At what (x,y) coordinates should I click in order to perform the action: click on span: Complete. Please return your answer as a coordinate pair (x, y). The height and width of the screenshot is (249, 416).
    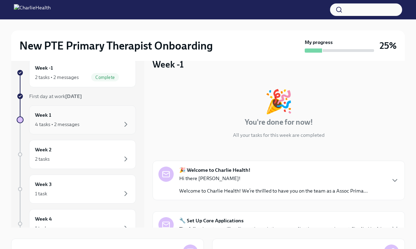
    Looking at the image, I should click on (105, 77).